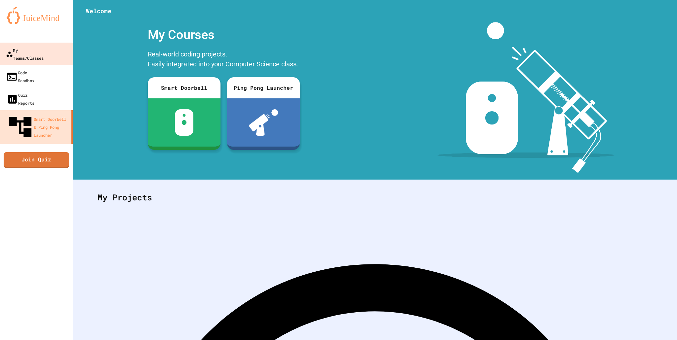  I want to click on img: banner-image-my-projects.png, so click(526, 97).